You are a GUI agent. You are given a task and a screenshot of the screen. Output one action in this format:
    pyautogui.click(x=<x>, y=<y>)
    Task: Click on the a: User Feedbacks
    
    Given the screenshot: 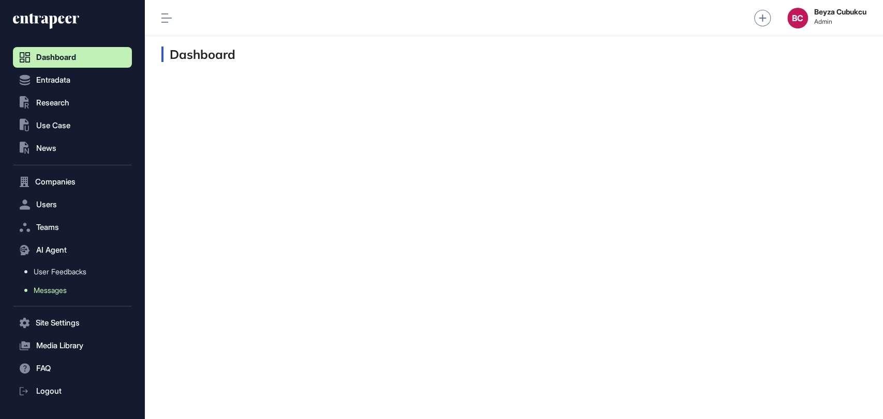 What is the action you would take?
    pyautogui.click(x=75, y=272)
    